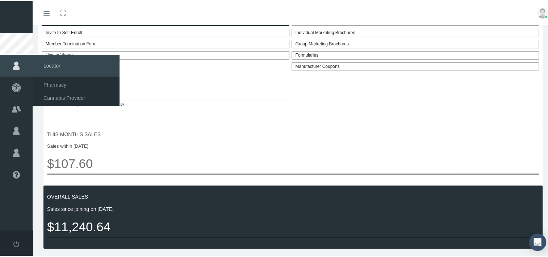 This screenshot has height=257, width=548. I want to click on a: Cannabis Provider, so click(76, 96).